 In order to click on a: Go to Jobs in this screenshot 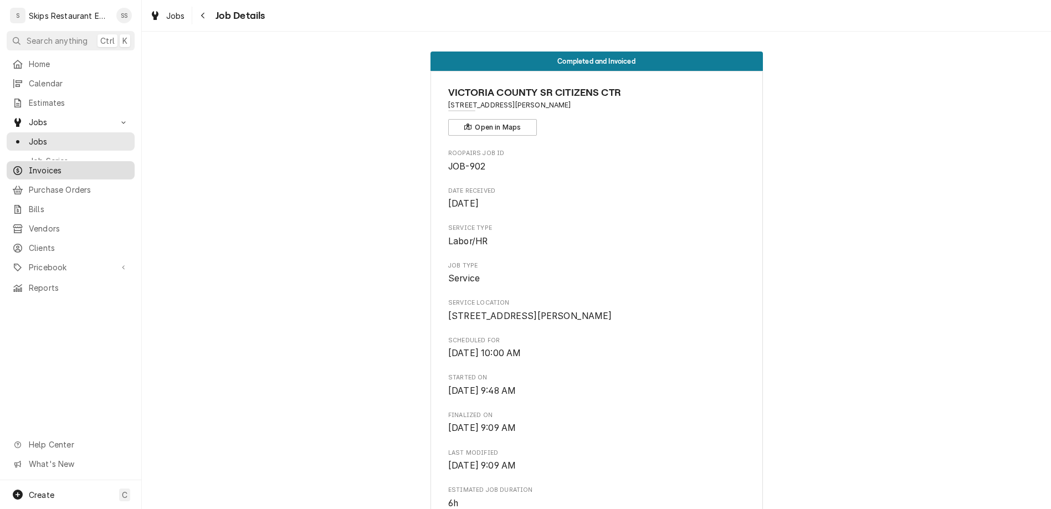, I will do `click(70, 122)`.